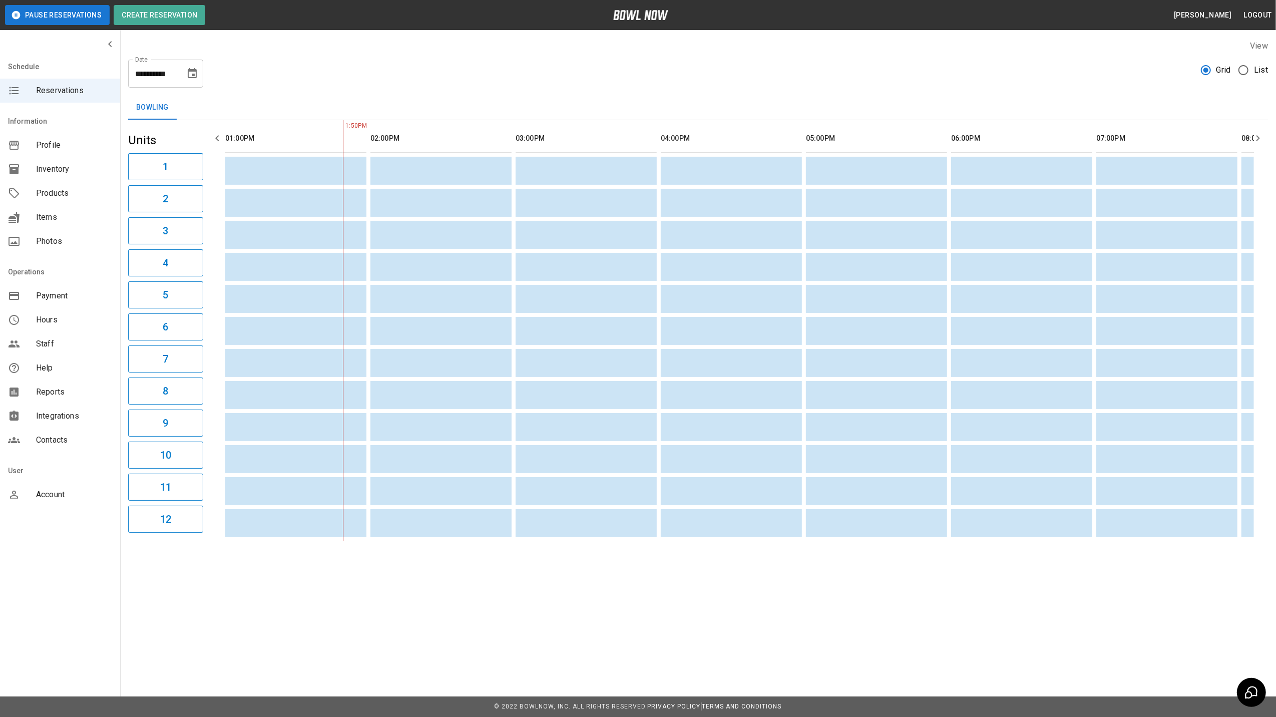  What do you see at coordinates (166, 295) in the screenshot?
I see `button: 5` at bounding box center [166, 295].